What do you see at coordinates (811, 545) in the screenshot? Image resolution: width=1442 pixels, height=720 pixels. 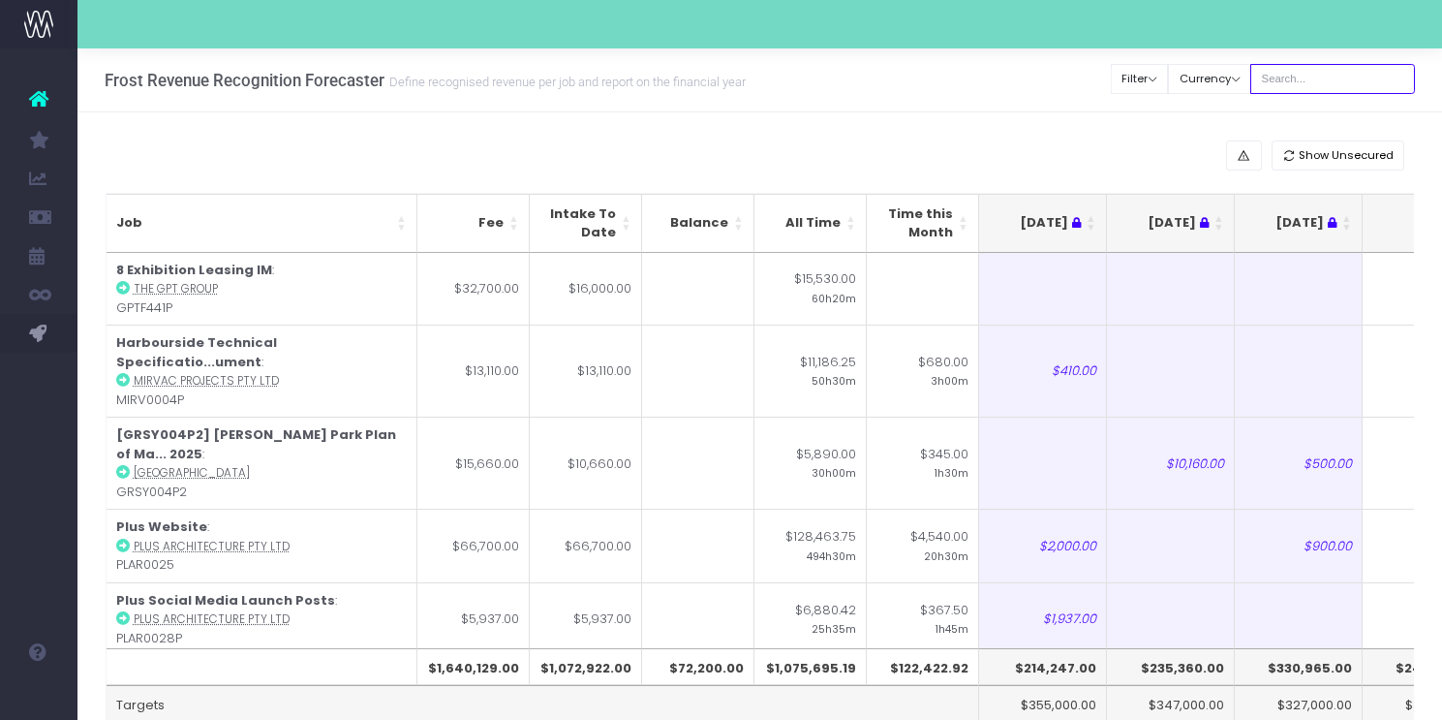 I see `td: $128,463.75` at bounding box center [811, 545].